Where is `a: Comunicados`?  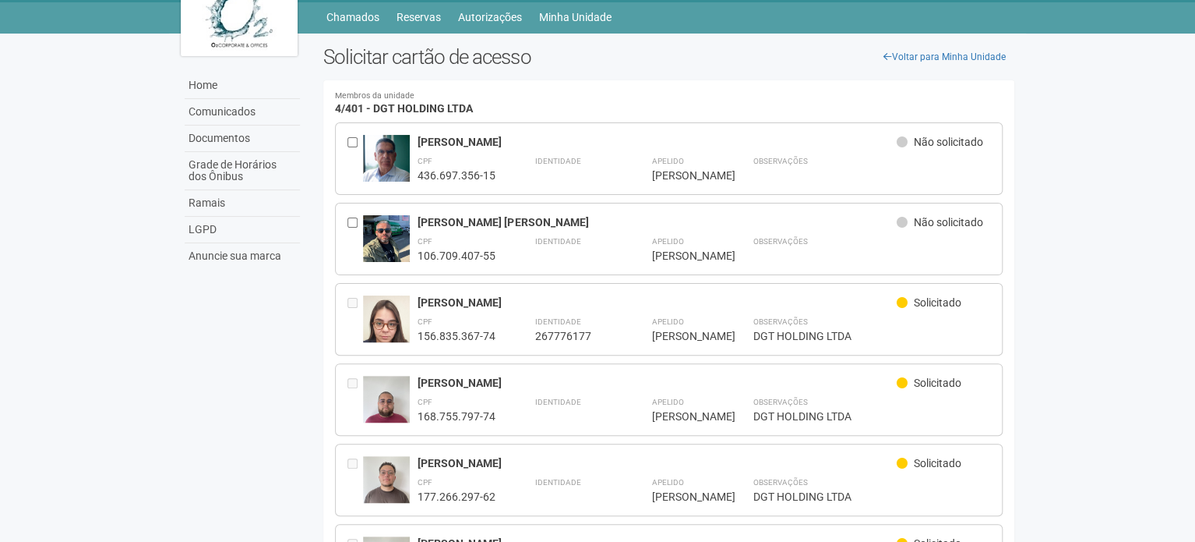 a: Comunicados is located at coordinates (242, 112).